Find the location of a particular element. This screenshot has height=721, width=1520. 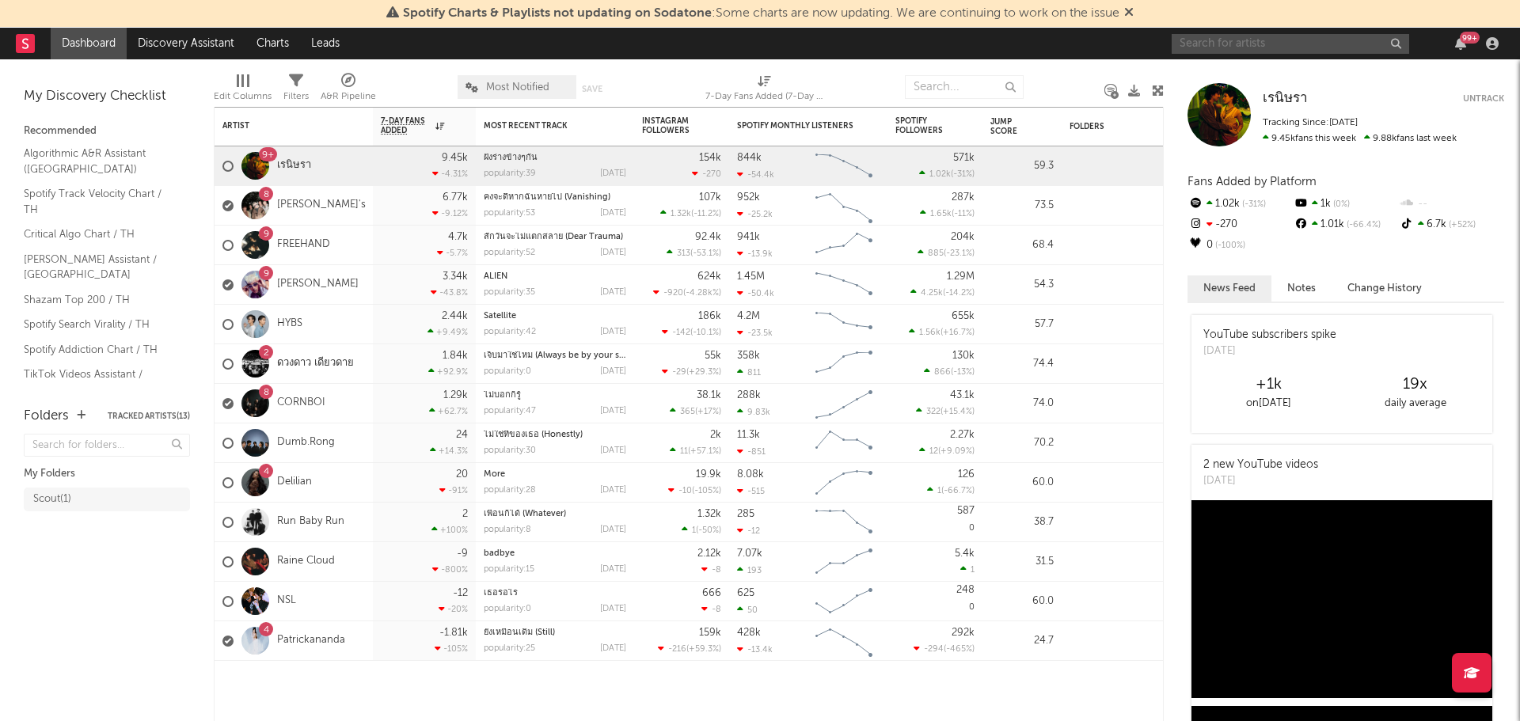

a: Leads is located at coordinates (325, 44).